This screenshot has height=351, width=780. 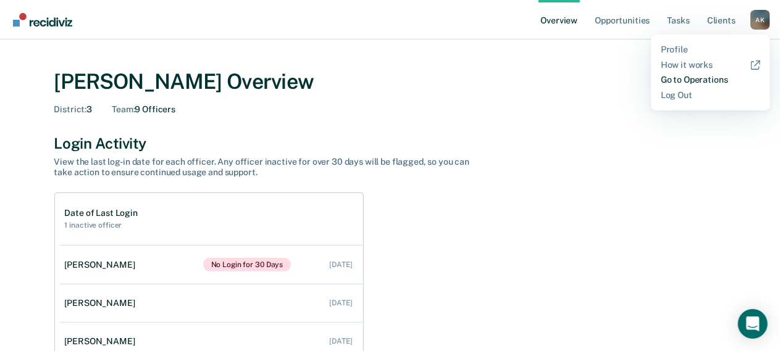 What do you see at coordinates (710, 49) in the screenshot?
I see `a: Profile` at bounding box center [710, 49].